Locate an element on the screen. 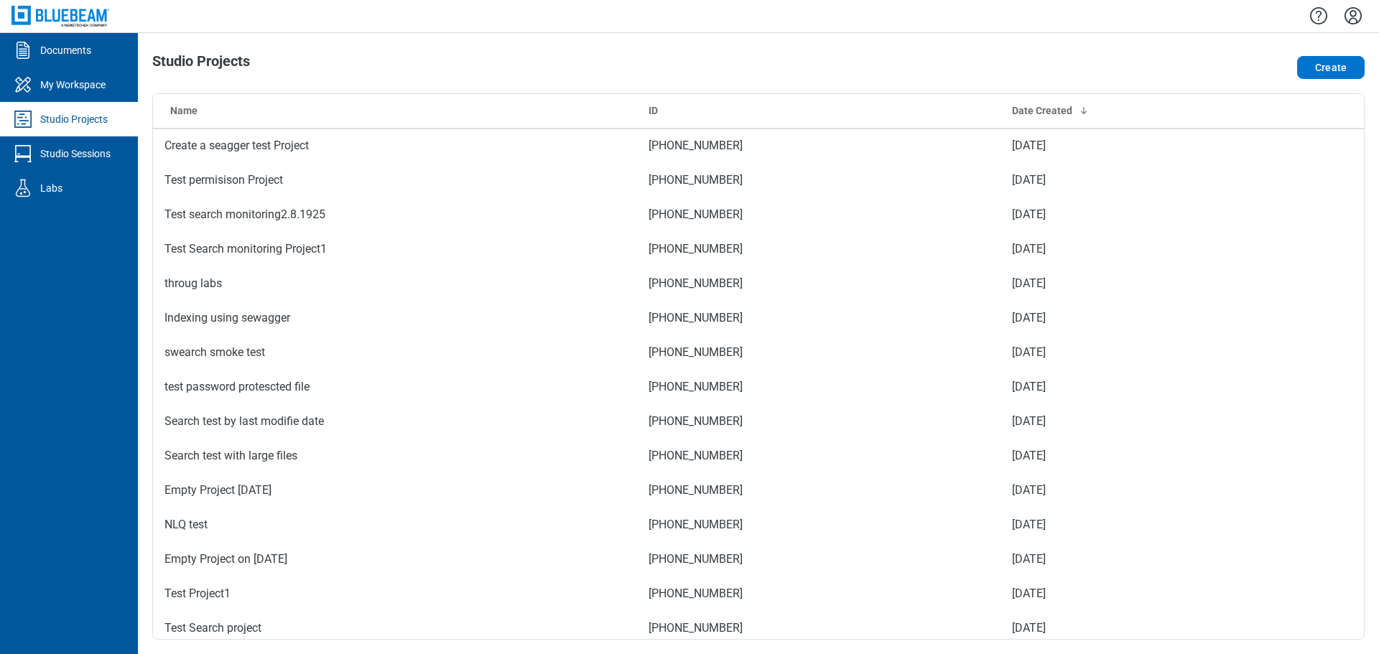 This screenshot has height=654, width=1379. td: test password protescted file is located at coordinates (395, 387).